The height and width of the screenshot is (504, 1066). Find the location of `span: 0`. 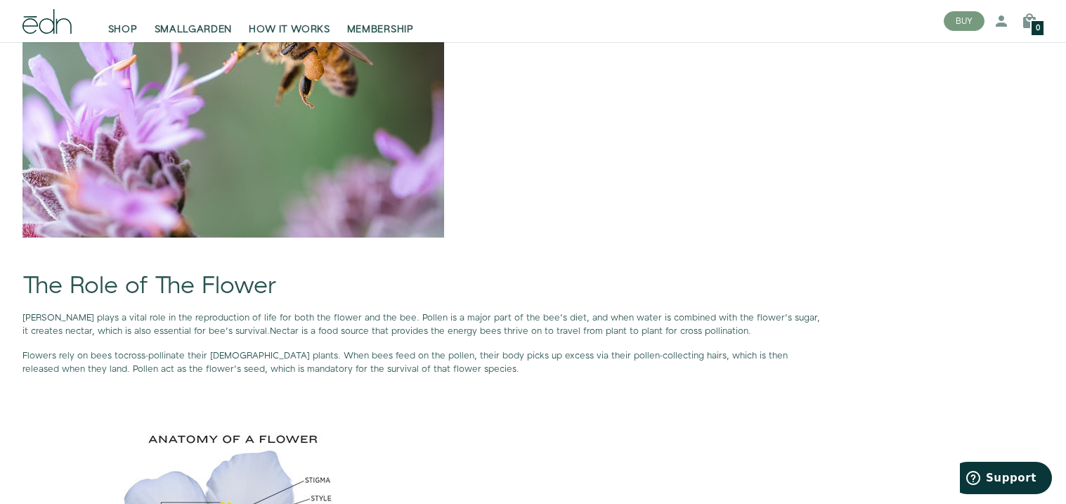

span: 0 is located at coordinates (1038, 28).